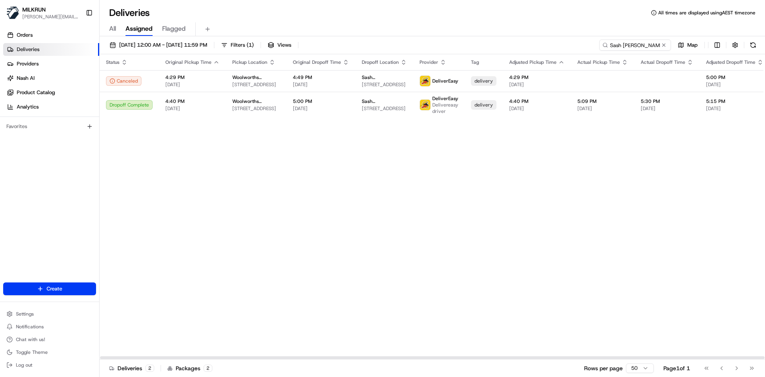 Image resolution: width=765 pixels, height=377 pixels. What do you see at coordinates (604, 368) in the screenshot?
I see `p: Rows per page` at bounding box center [604, 368].